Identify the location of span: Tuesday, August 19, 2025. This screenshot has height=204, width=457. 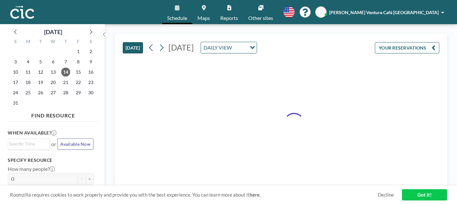
(41, 83).